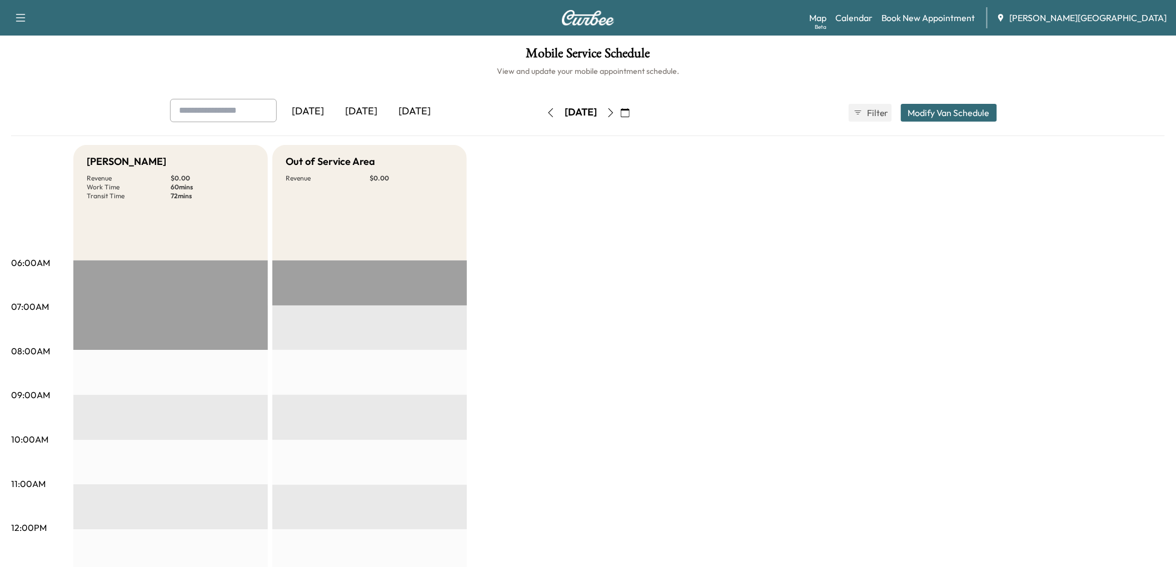 The width and height of the screenshot is (1176, 567). What do you see at coordinates (212, 187) in the screenshot?
I see `p: 60 mins` at bounding box center [212, 187].